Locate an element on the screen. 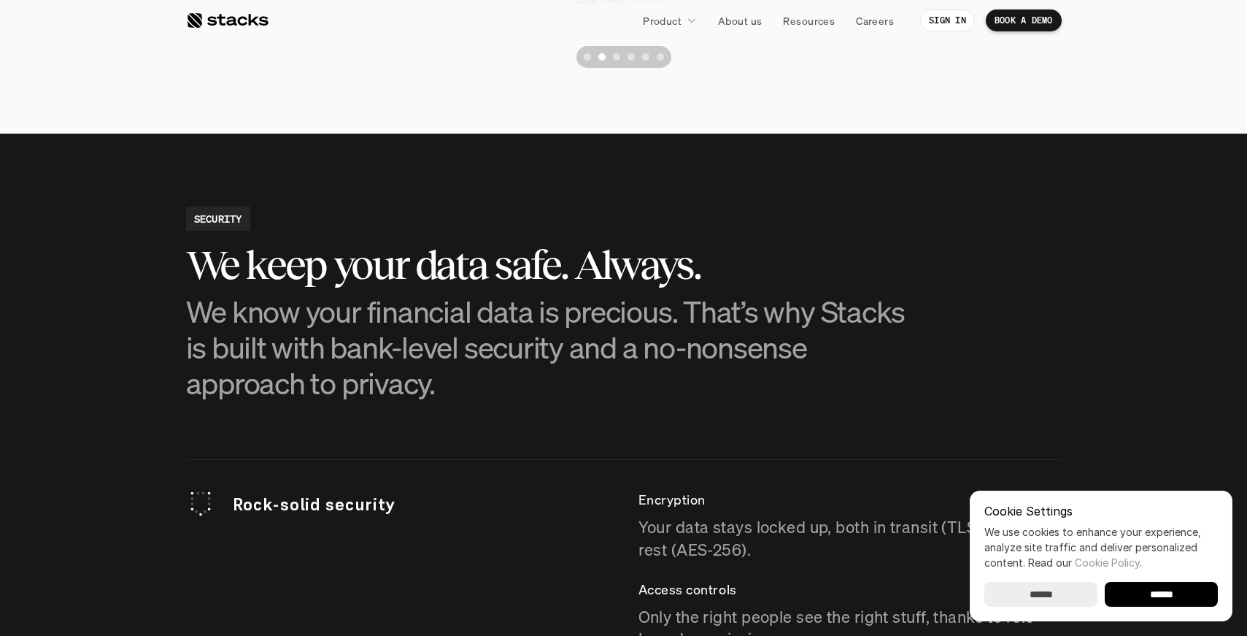 The image size is (1247, 636). p: Encryption is located at coordinates (850, 499).